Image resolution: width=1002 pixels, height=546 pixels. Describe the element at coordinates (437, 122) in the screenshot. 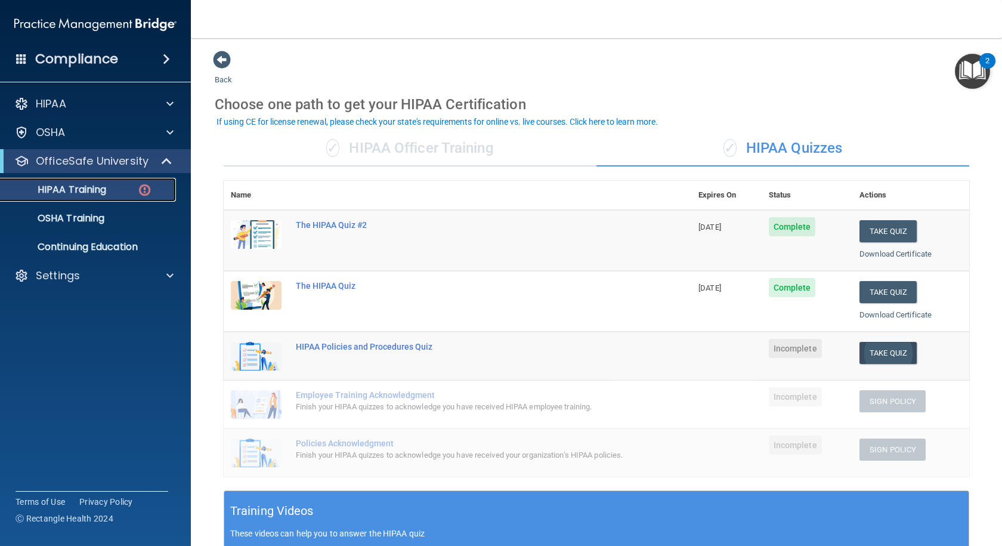

I see `div: If using CE for license renewal, please check your state's requirements for online vs. live cours...` at that location.